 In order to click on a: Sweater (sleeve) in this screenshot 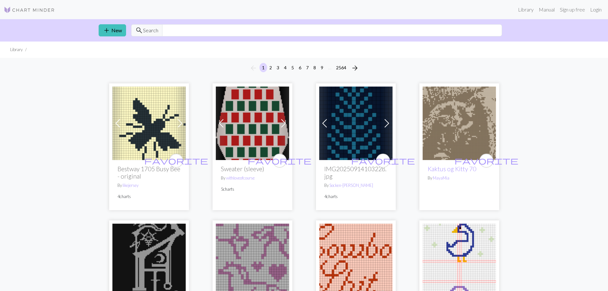, I will do `click(253, 122)`.